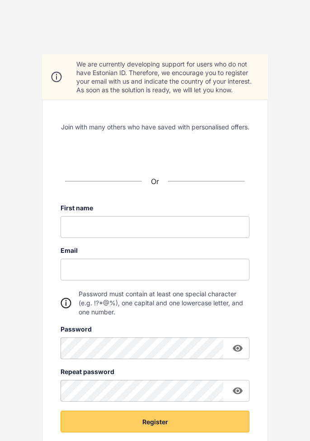 The width and height of the screenshot is (310, 441). I want to click on div: We are currently developing support for users who do not have Estonian ID. Therefore, we encourag..., so click(168, 77).